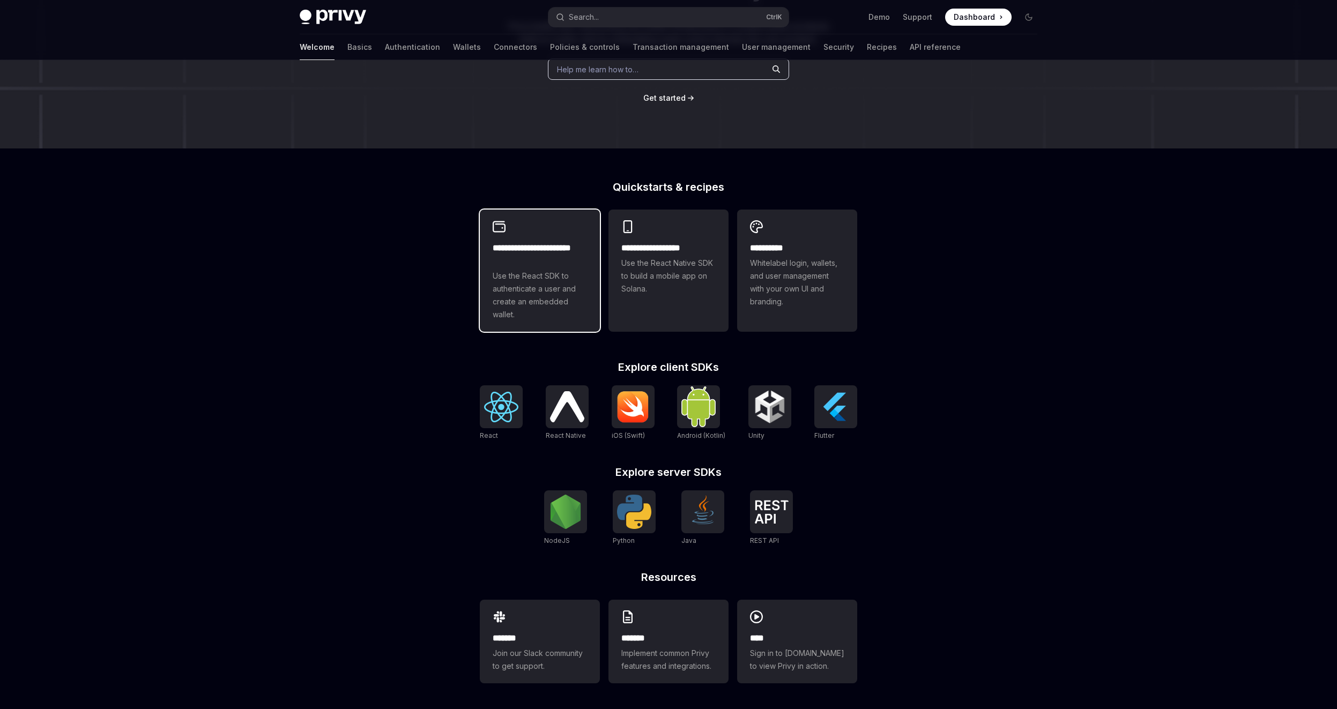 The image size is (1337, 709). What do you see at coordinates (566, 435) in the screenshot?
I see `span: React Native` at bounding box center [566, 435].